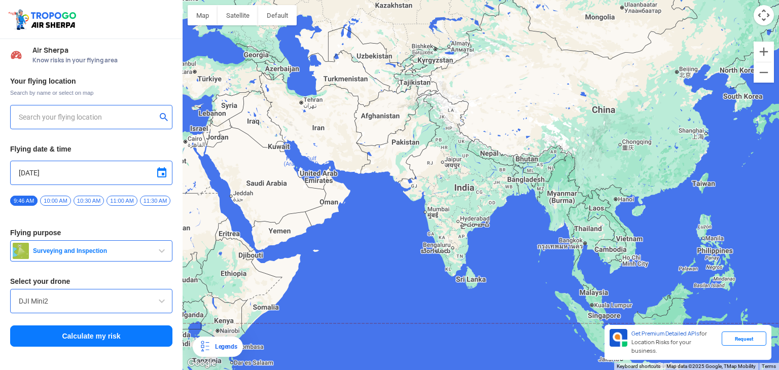 The width and height of the screenshot is (779, 370). What do you see at coordinates (202, 15) in the screenshot?
I see `button: Show street map` at bounding box center [202, 15].